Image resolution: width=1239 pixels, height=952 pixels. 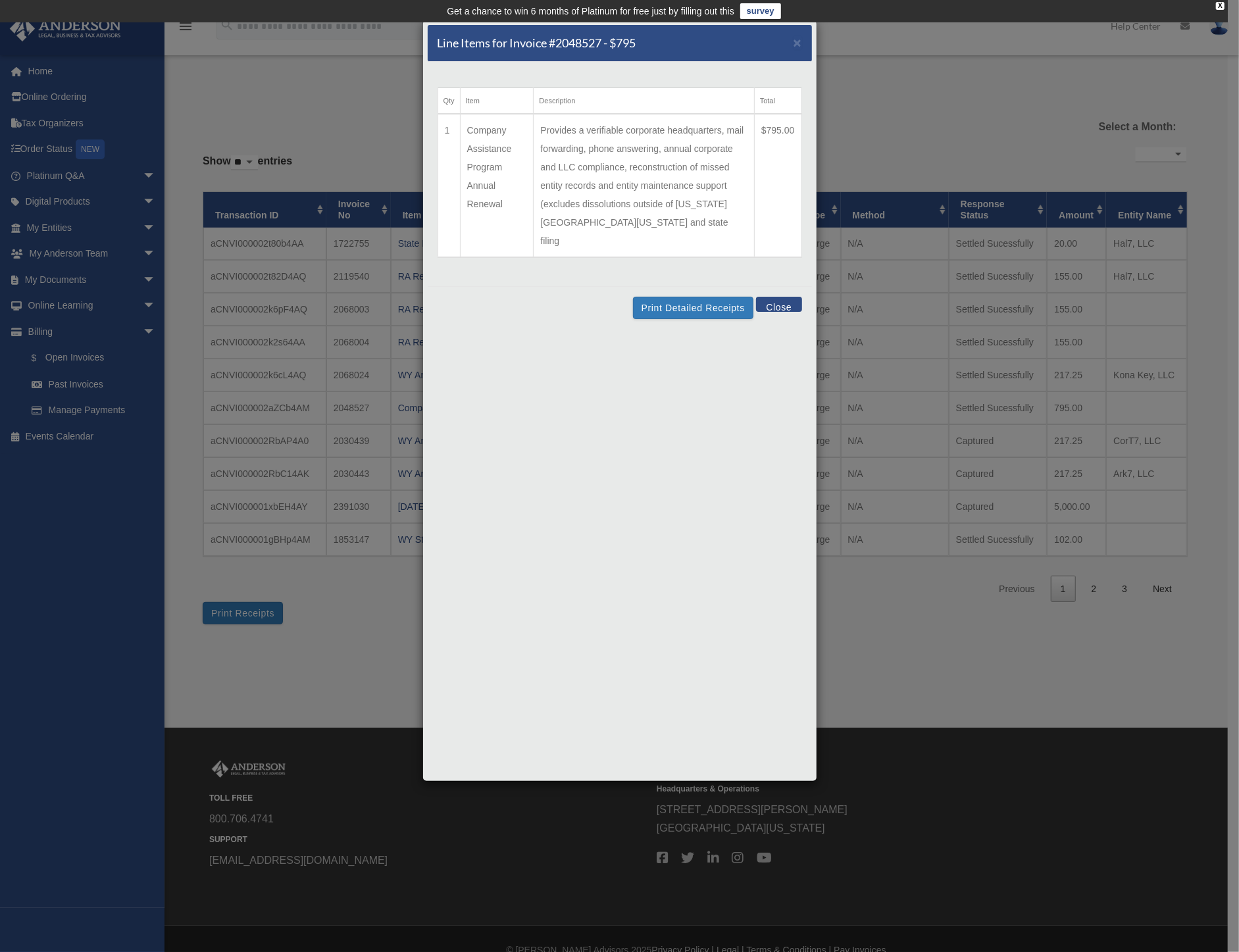 I want to click on th: Qty, so click(x=448, y=101).